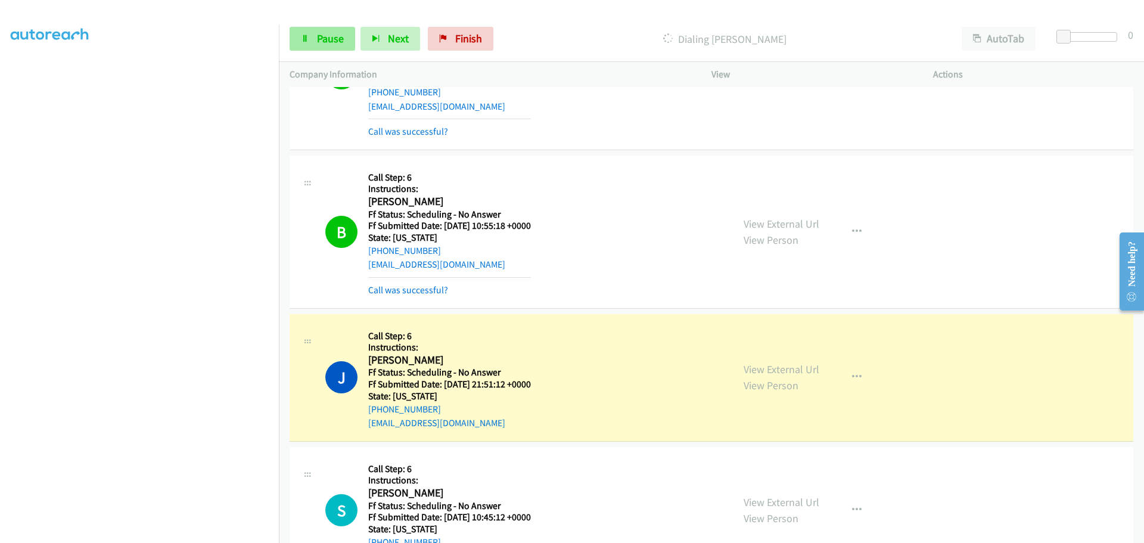 Image resolution: width=1144 pixels, height=543 pixels. I want to click on p: View, so click(812, 74).